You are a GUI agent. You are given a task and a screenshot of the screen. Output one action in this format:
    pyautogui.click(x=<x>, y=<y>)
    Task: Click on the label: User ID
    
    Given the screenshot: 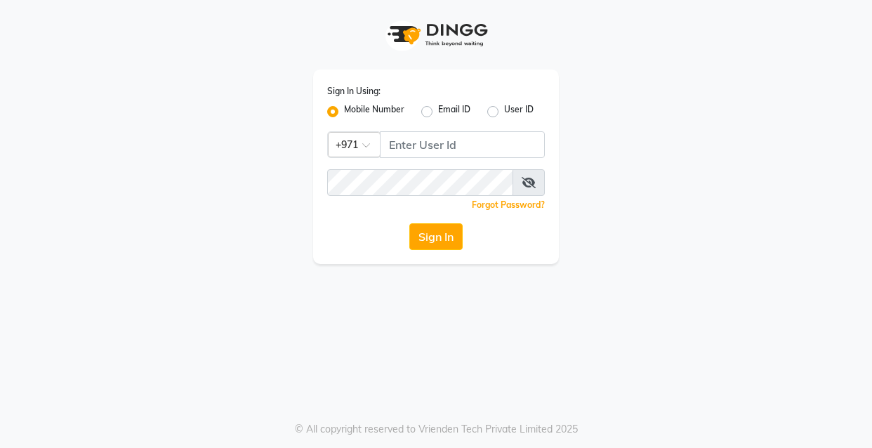 What is the action you would take?
    pyautogui.click(x=519, y=112)
    